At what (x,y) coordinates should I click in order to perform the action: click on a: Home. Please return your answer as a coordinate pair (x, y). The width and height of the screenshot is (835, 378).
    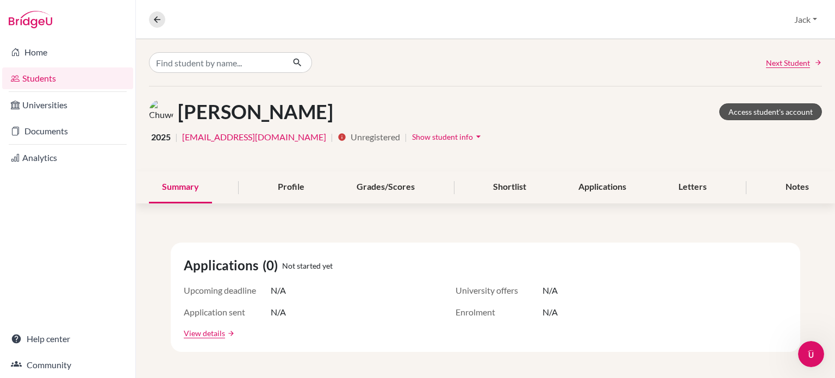
    Looking at the image, I should click on (67, 52).